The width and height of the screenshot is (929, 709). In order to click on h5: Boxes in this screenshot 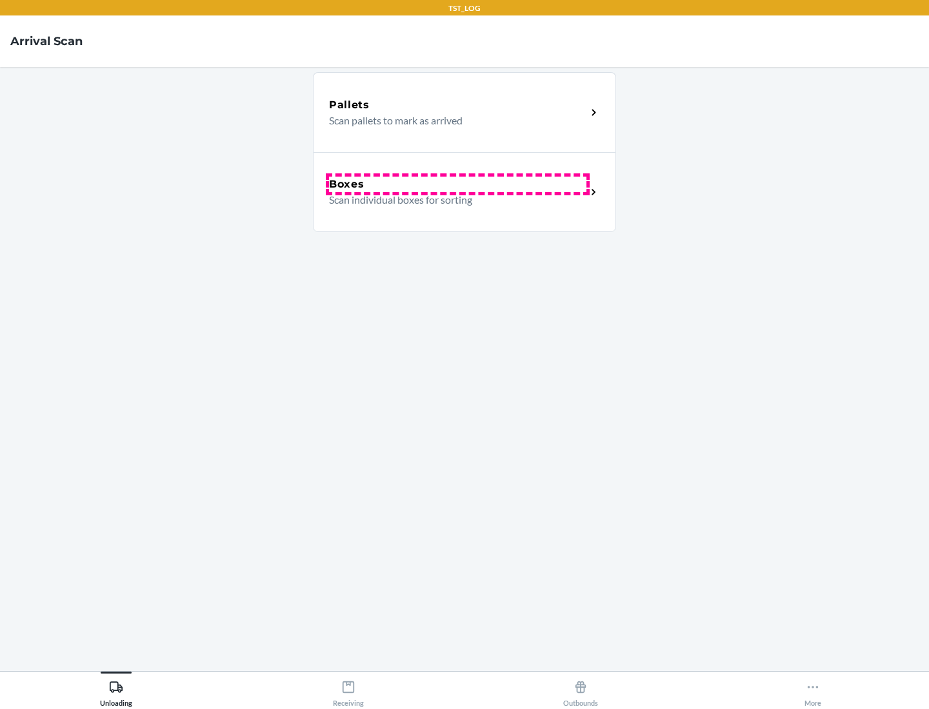, I will do `click(346, 184)`.